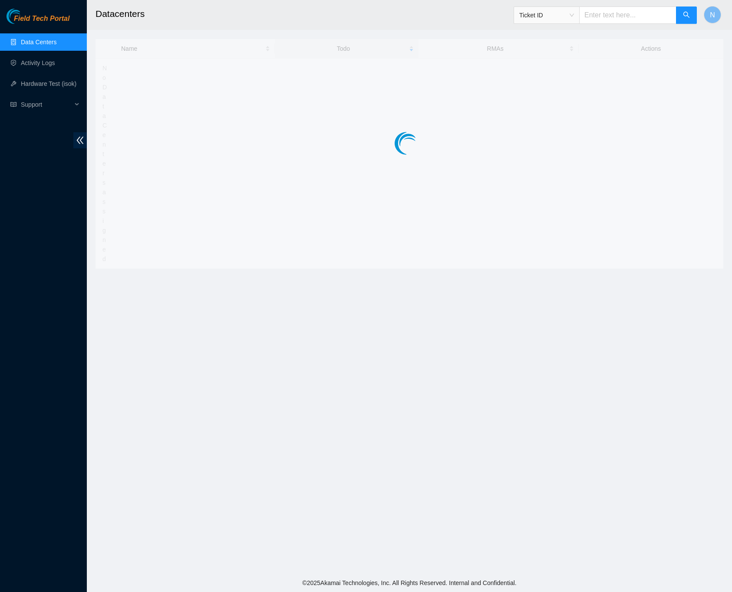 This screenshot has height=592, width=732. Describe the element at coordinates (38, 21) in the screenshot. I see `a: Akamai TechnologiesField Tech Portal` at that location.